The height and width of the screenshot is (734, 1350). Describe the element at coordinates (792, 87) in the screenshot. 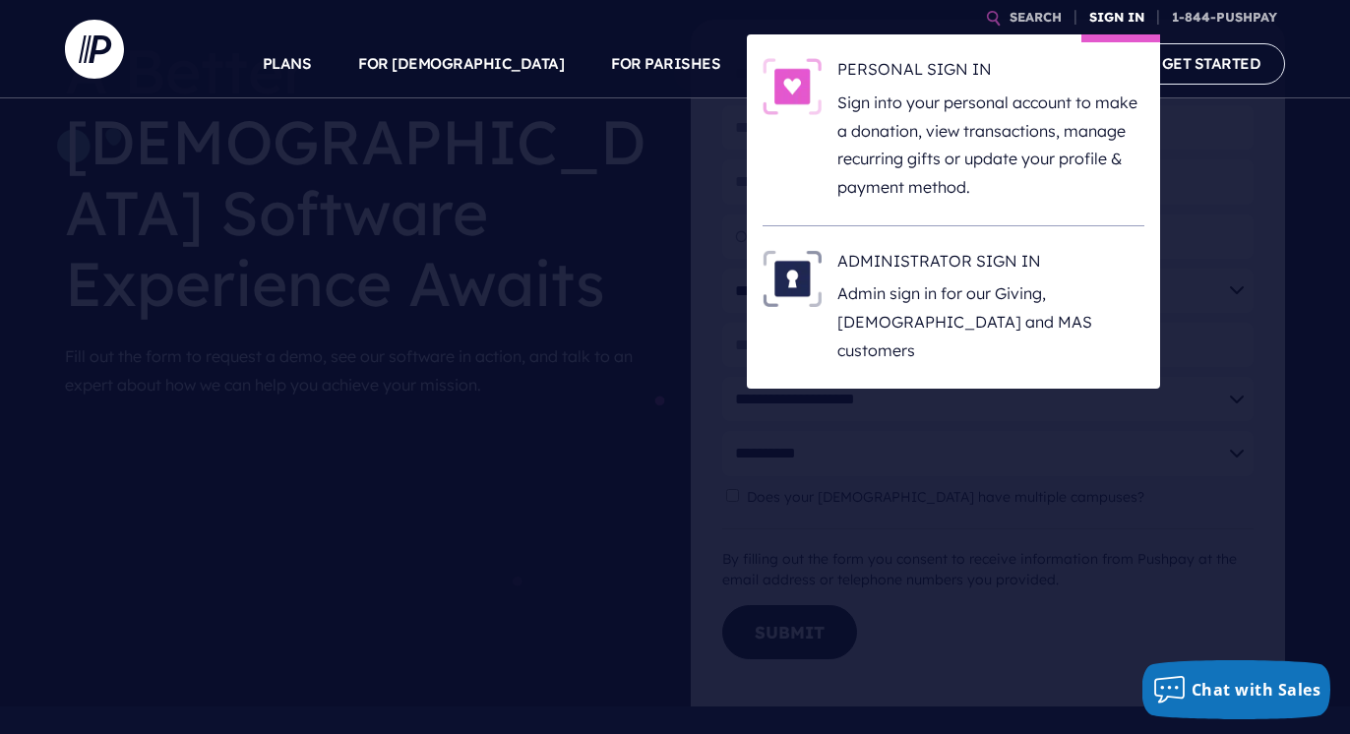

I see `img: PERSONAL SIGN IN - Illustration` at that location.